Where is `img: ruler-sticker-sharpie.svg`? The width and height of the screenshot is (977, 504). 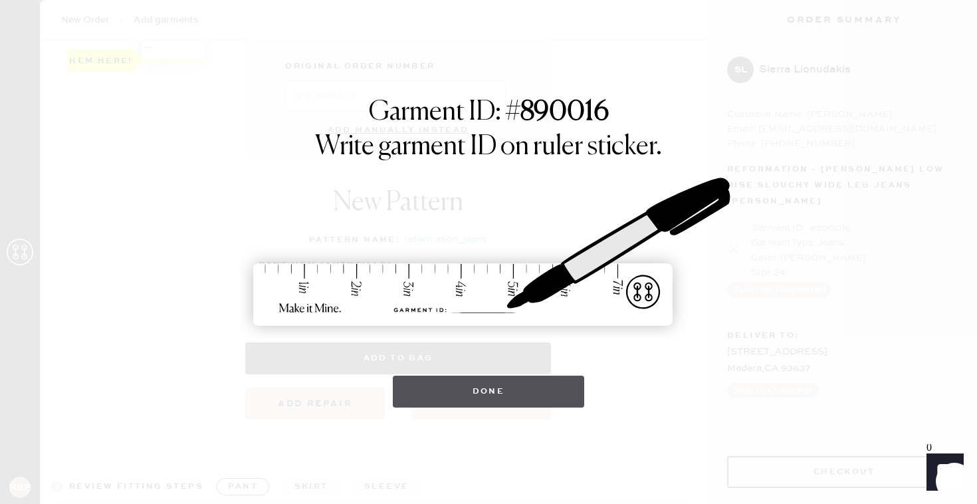 img: ruler-sticker-sharpie.svg is located at coordinates (489, 253).